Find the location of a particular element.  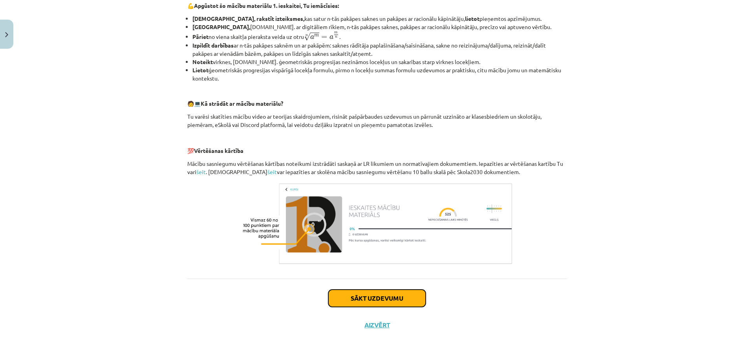

li: ar n-tās pakāpes saknēm un ar pakāpēm: saknes rādītāja paplašināšana/saīsināšana, sakne no reizin... is located at coordinates (379, 49).